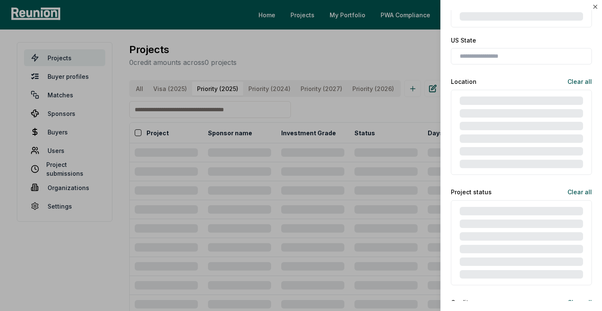 The image size is (602, 311). What do you see at coordinates (467, 302) in the screenshot?
I see `label: Credit year` at bounding box center [467, 302].